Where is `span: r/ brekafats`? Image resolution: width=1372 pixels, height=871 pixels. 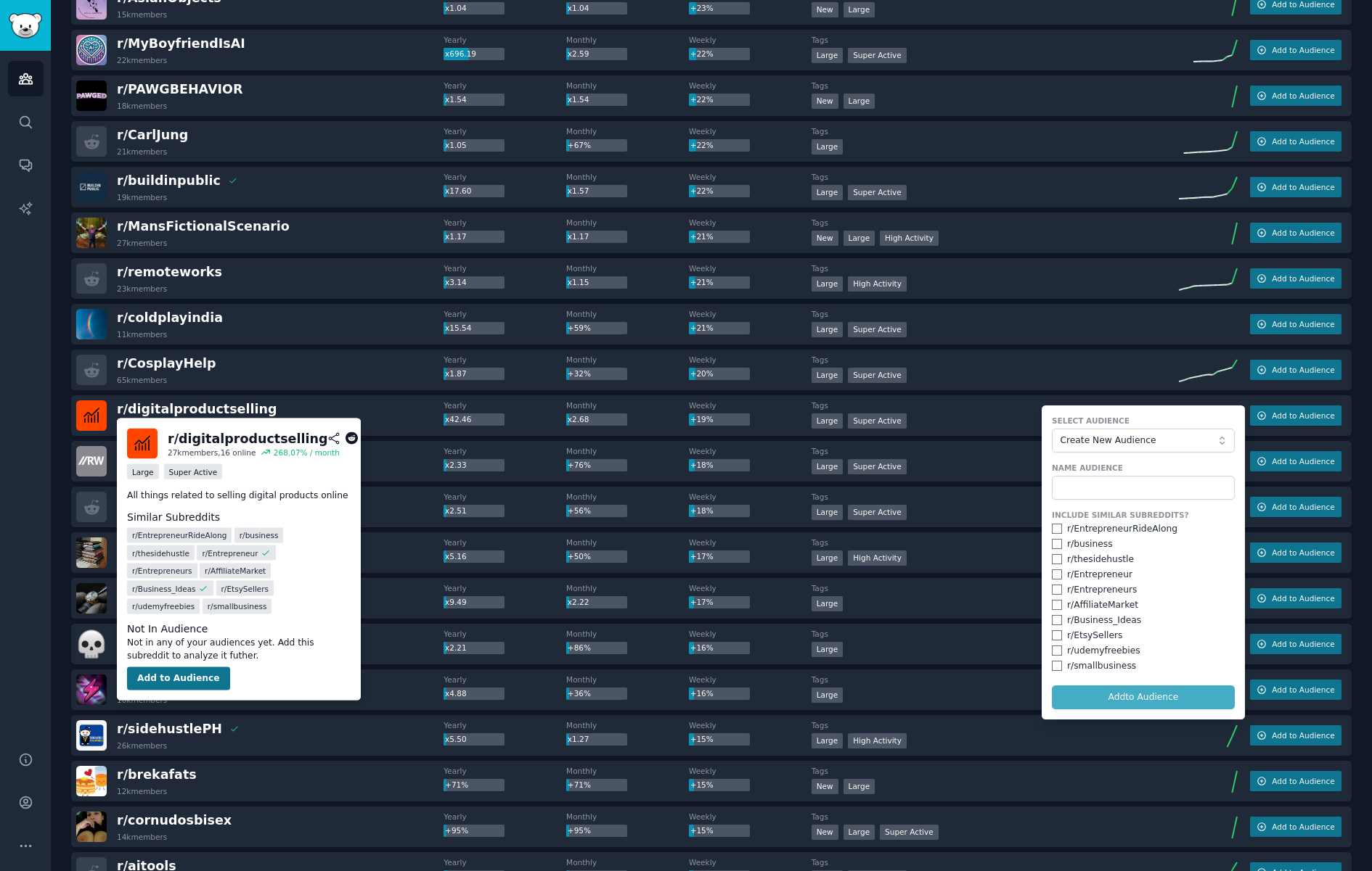
span: r/ brekafats is located at coordinates (157, 774).